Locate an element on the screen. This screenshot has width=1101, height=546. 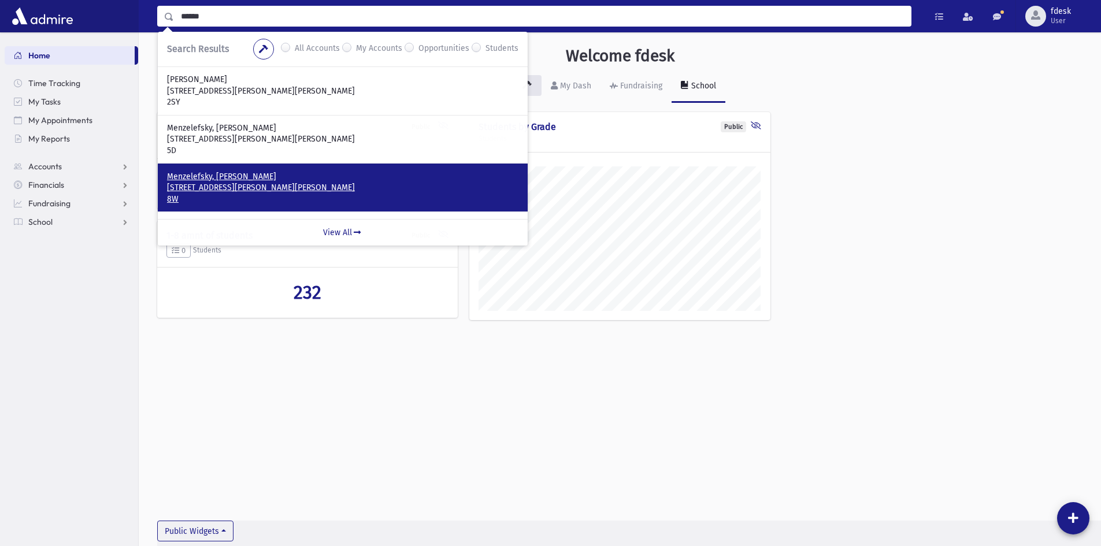
label: All Accounts is located at coordinates (317, 49).